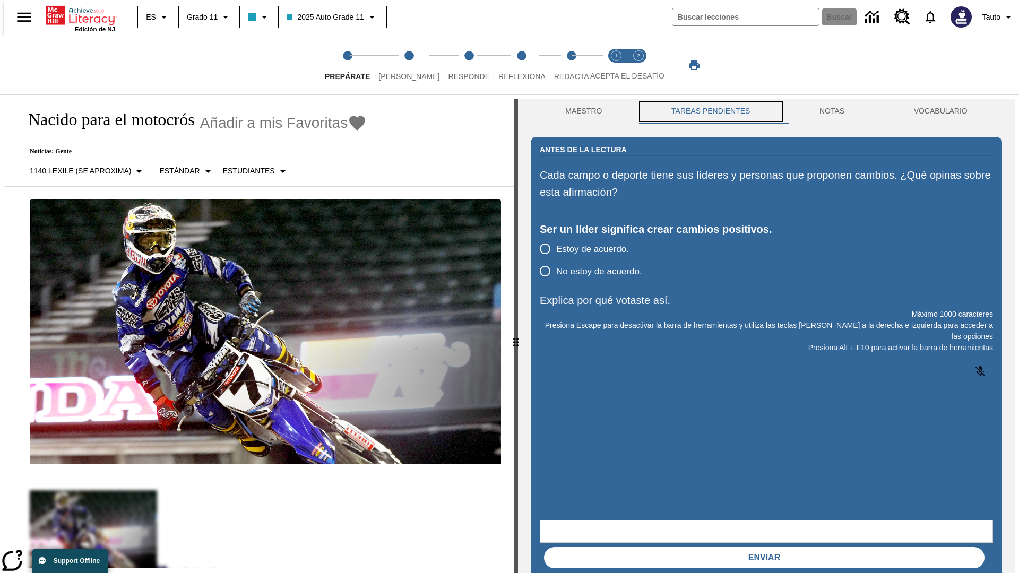 The height and width of the screenshot is (573, 1019). Describe the element at coordinates (347, 76) in the screenshot. I see `span: Prepárate` at that location.